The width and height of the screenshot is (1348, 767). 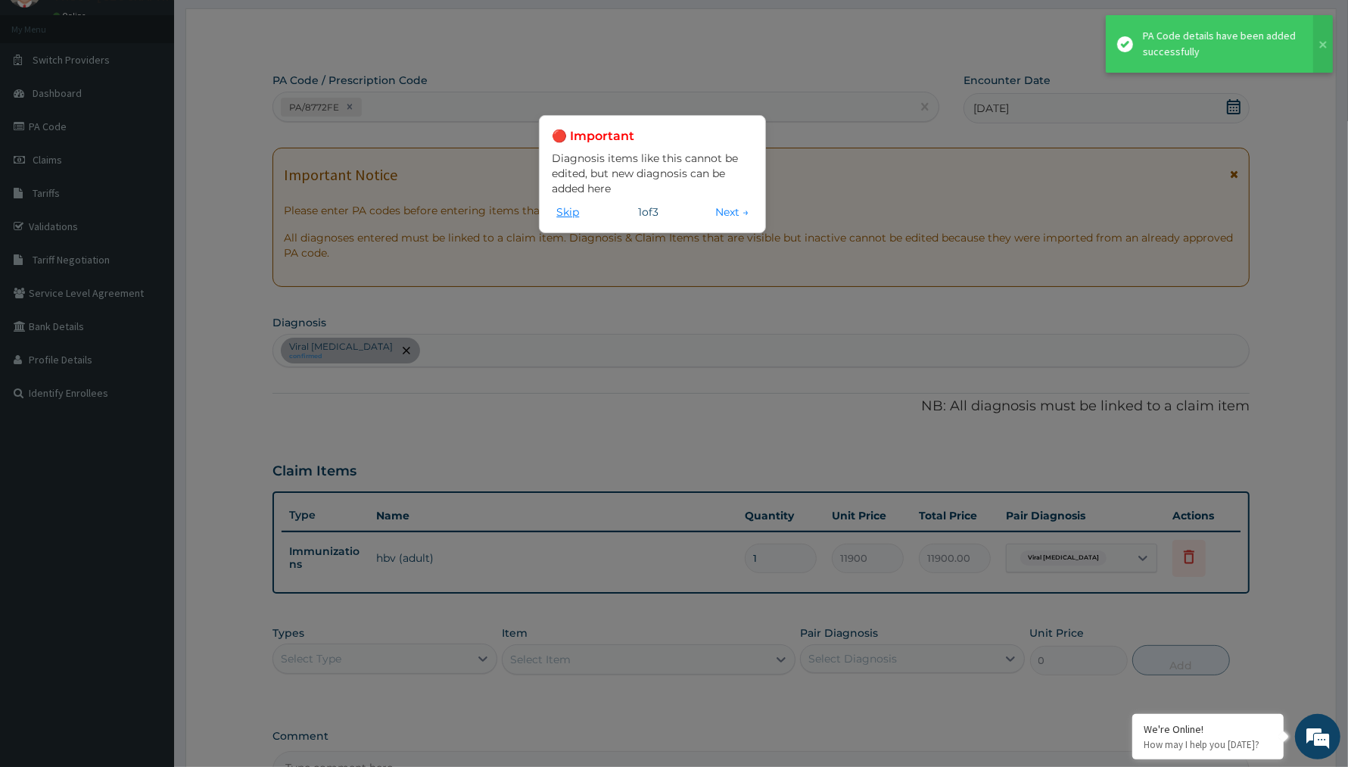 I want to click on textarea: Type your message and hit 'Enter', so click(x=148, y=440).